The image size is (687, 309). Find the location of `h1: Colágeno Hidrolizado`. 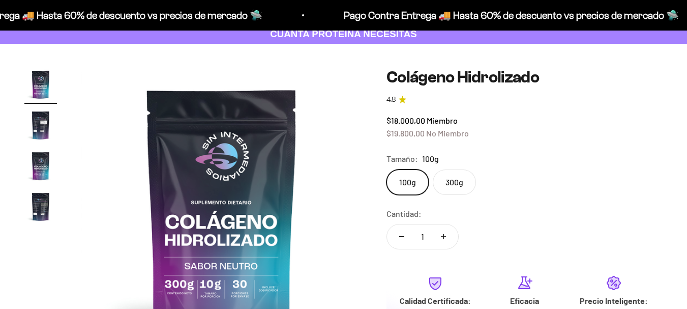

h1: Colágeno Hidrolizado is located at coordinates (524, 77).